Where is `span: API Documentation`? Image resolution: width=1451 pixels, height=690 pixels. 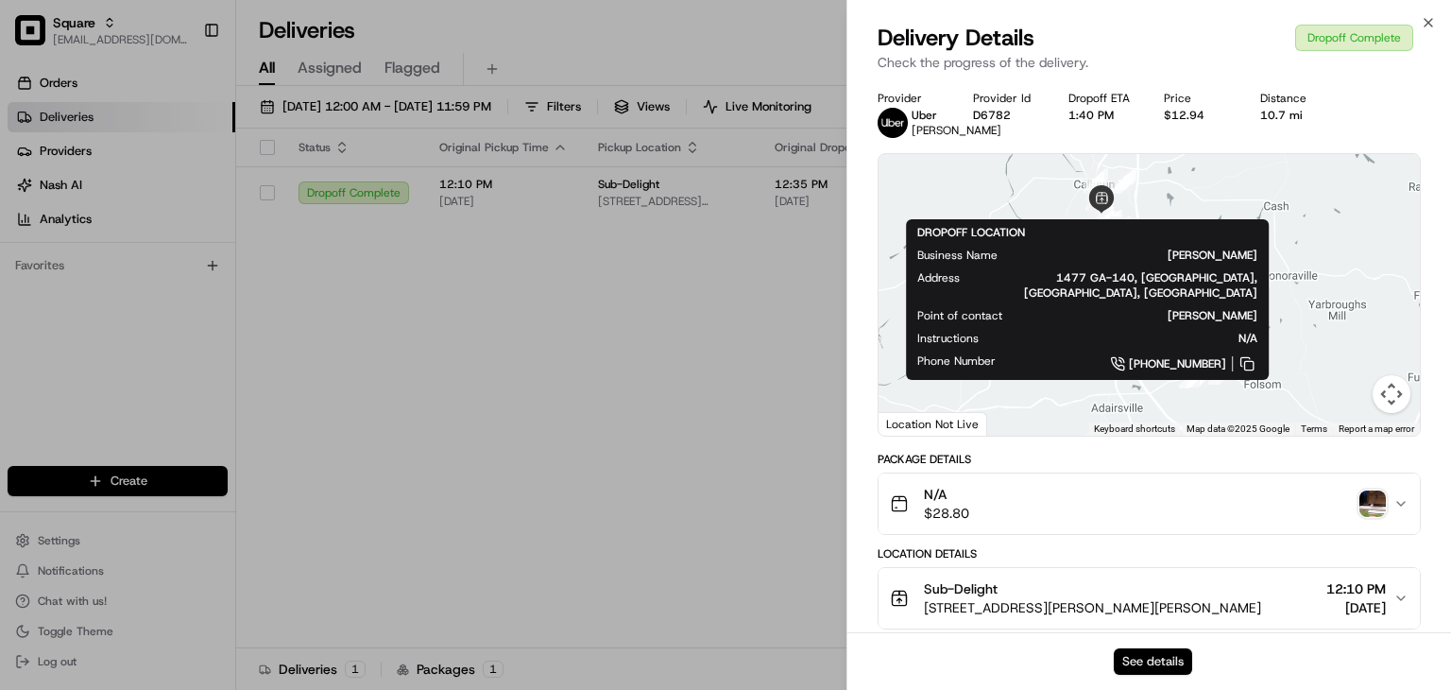 span: API Documentation is located at coordinates (241, 283).